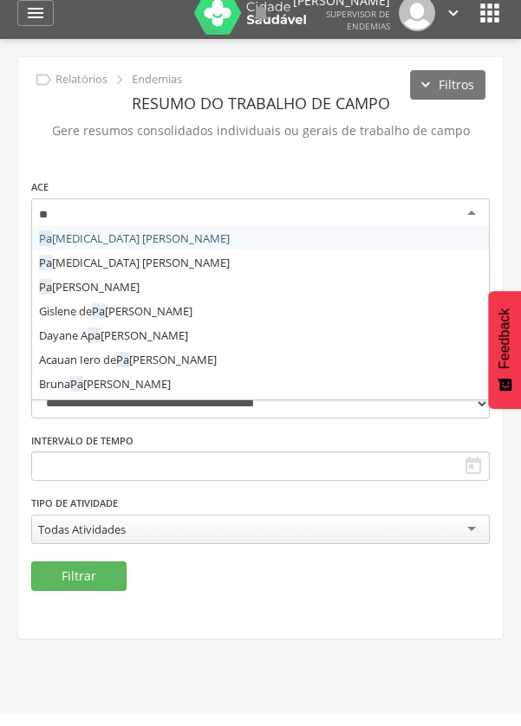 This screenshot has width=521, height=726. What do you see at coordinates (447, 98) in the screenshot?
I see `button: Filtros` at bounding box center [447, 98].